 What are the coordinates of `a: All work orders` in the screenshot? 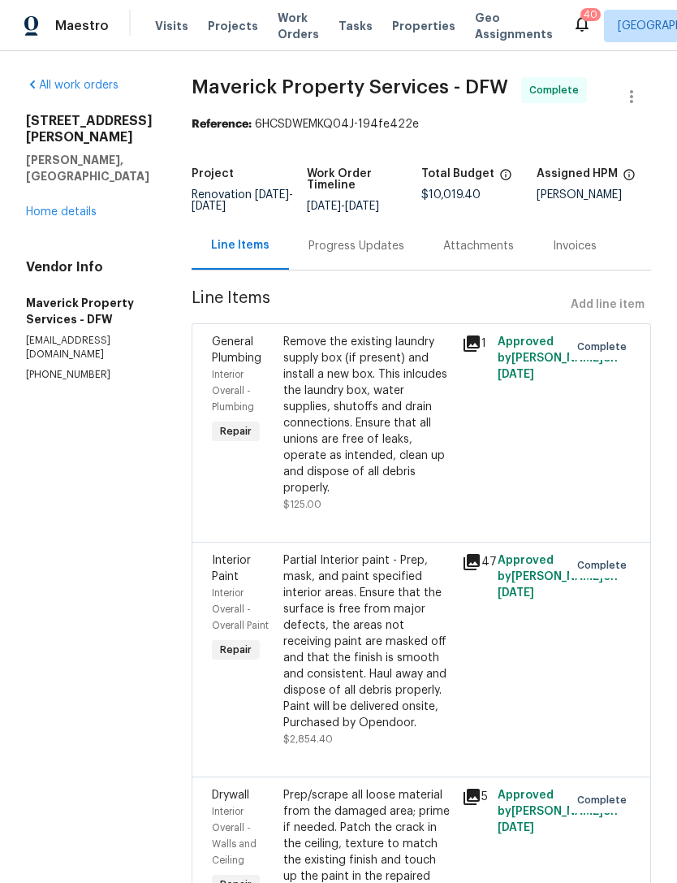 It's located at (72, 85).